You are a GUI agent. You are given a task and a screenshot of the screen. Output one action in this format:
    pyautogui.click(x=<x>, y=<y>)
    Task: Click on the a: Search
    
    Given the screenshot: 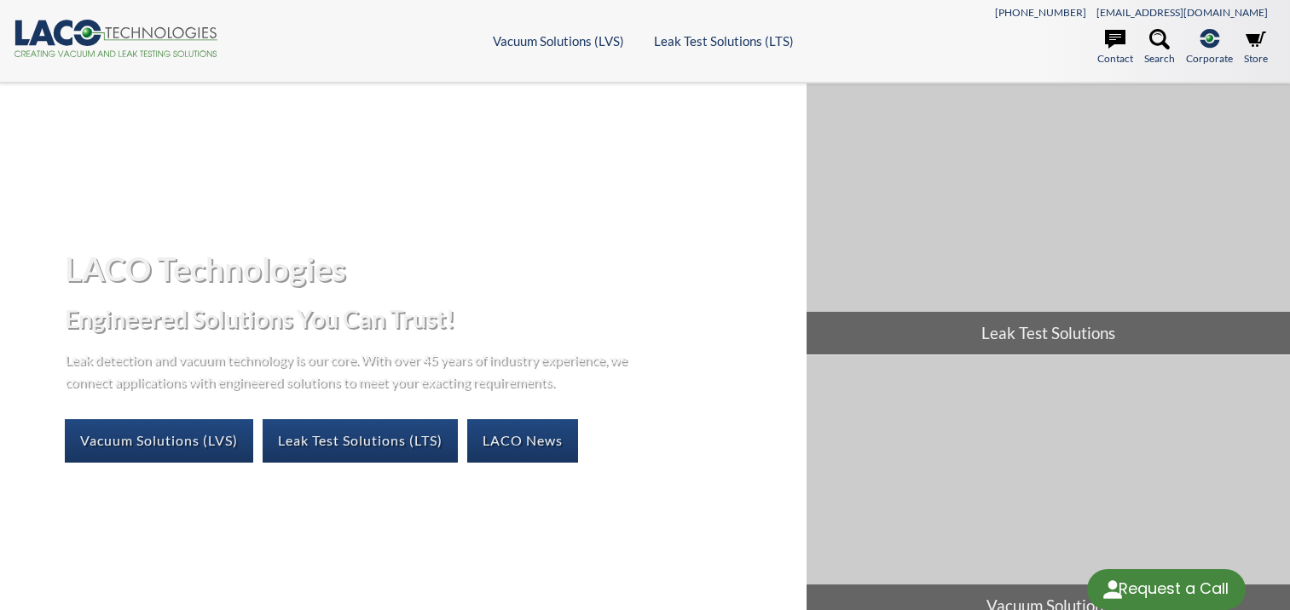 What is the action you would take?
    pyautogui.click(x=1159, y=48)
    